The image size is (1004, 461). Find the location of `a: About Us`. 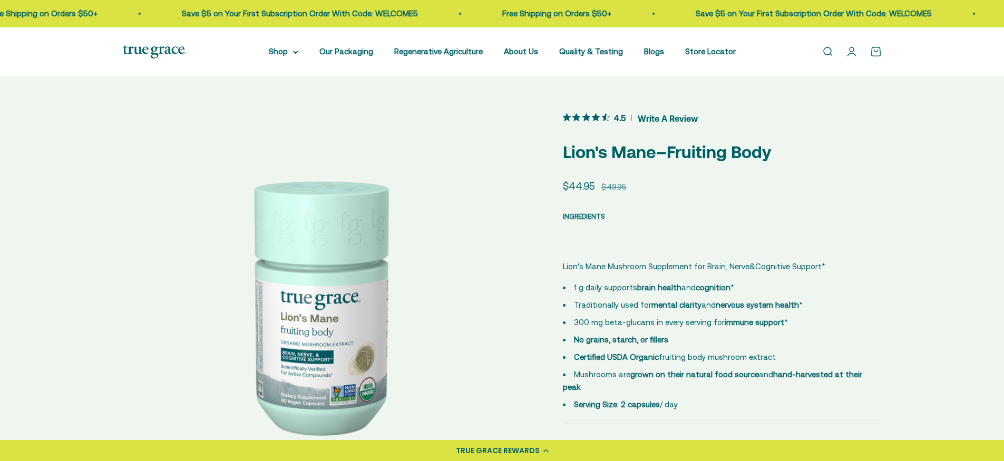

a: About Us is located at coordinates (521, 51).